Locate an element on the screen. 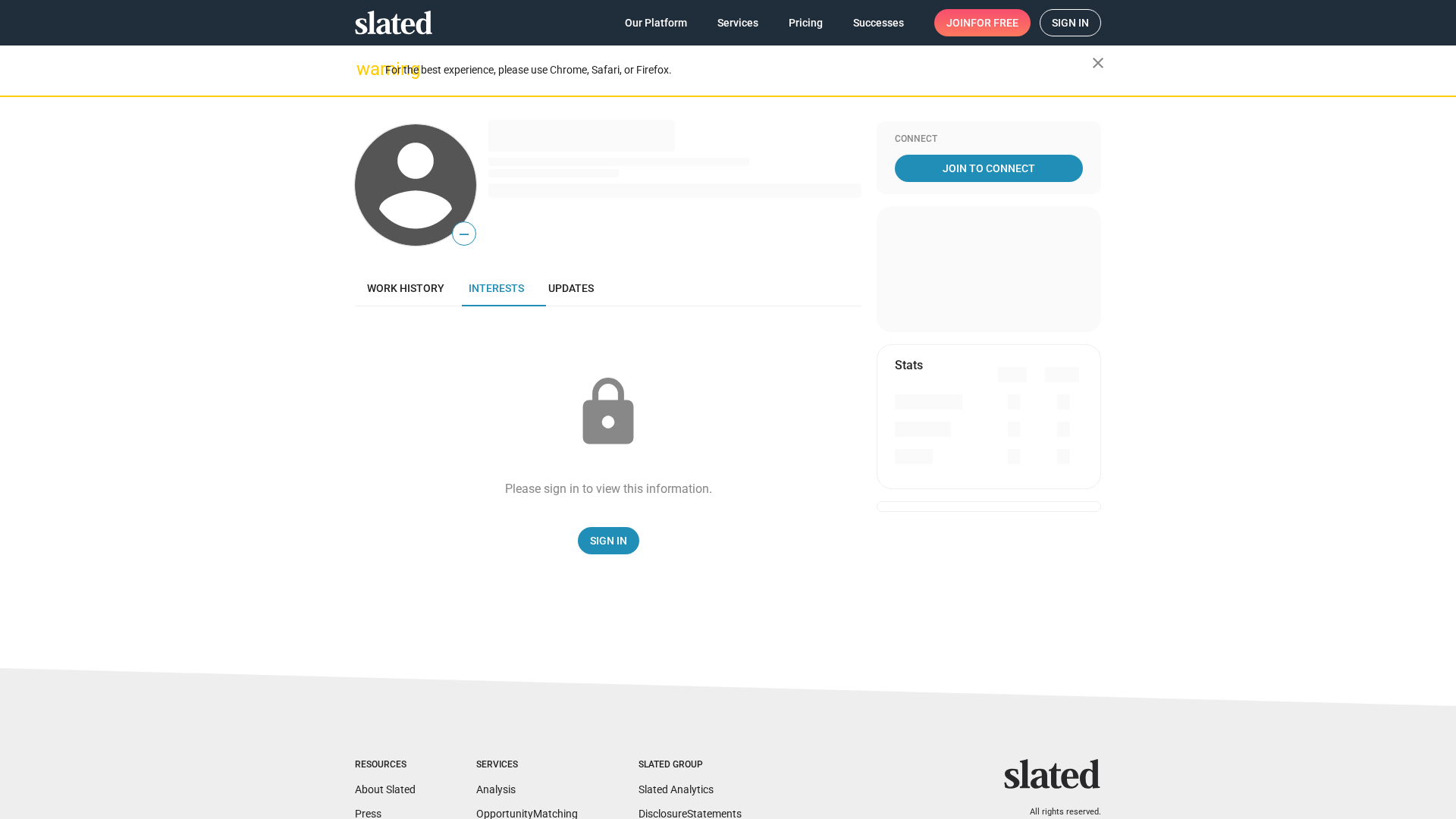 The width and height of the screenshot is (1456, 819). a: Sign In is located at coordinates (608, 541).